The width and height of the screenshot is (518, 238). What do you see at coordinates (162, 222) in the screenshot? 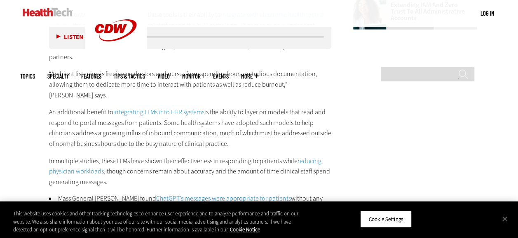
I see `div: This website uses cookies and other tracking technologies to enhance user experience and to analy...` at bounding box center [162, 222].